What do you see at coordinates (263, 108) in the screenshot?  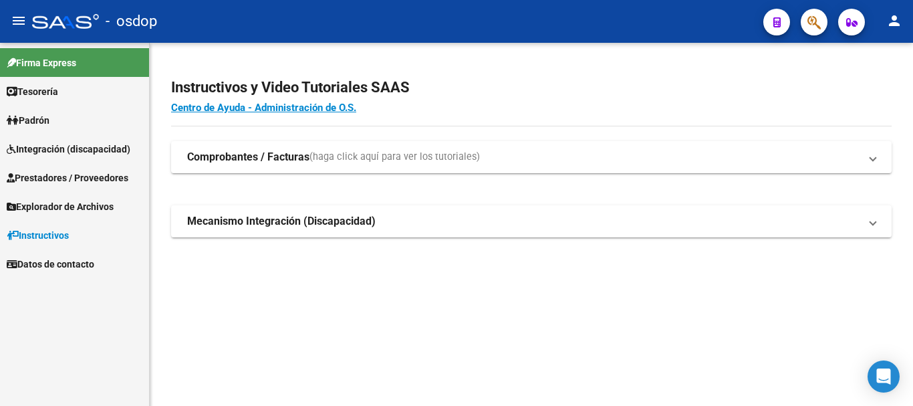 I see `a: Centro de Ayuda - Administración de O.S.` at bounding box center [263, 108].